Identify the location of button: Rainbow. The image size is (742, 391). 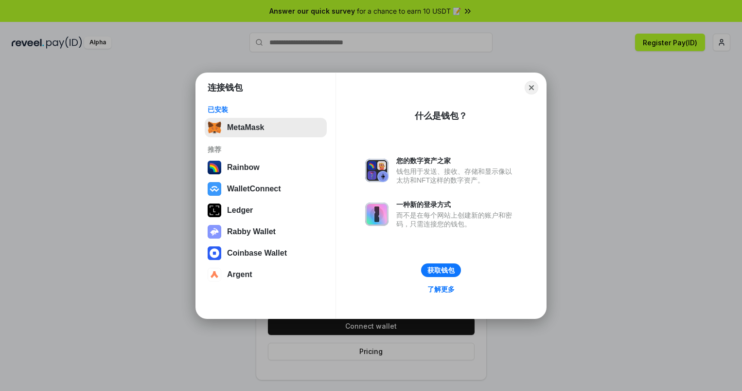
(266, 167).